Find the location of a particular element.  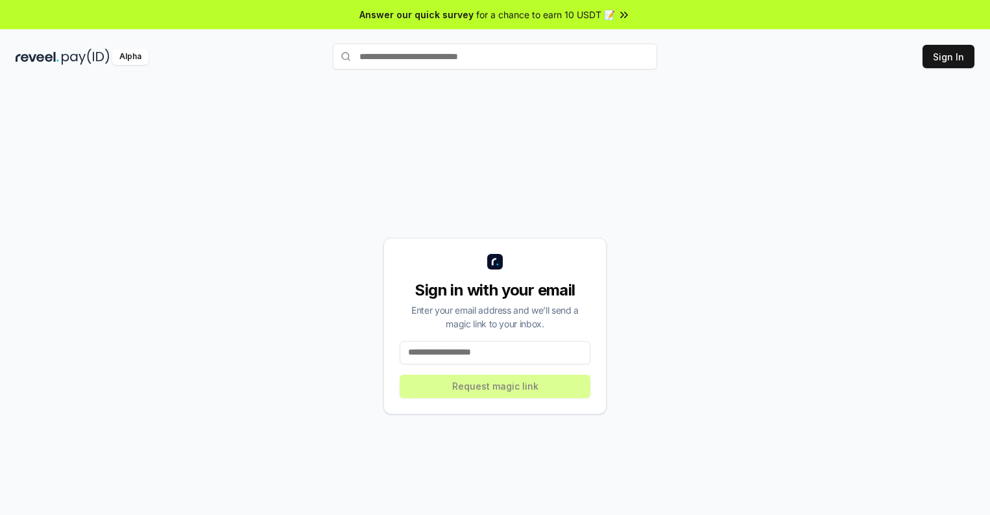

img: pay_id is located at coordinates (86, 56).